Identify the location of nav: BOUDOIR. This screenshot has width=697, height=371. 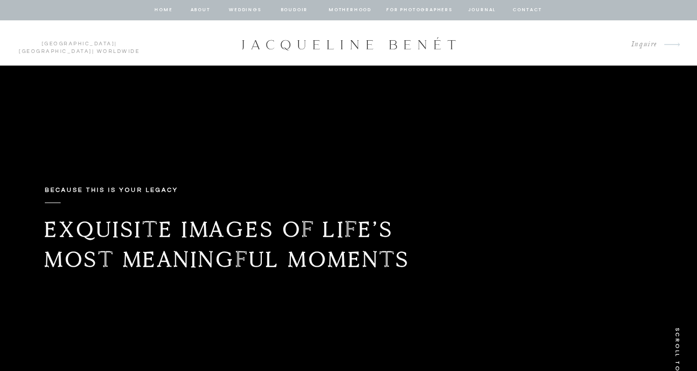
(294, 10).